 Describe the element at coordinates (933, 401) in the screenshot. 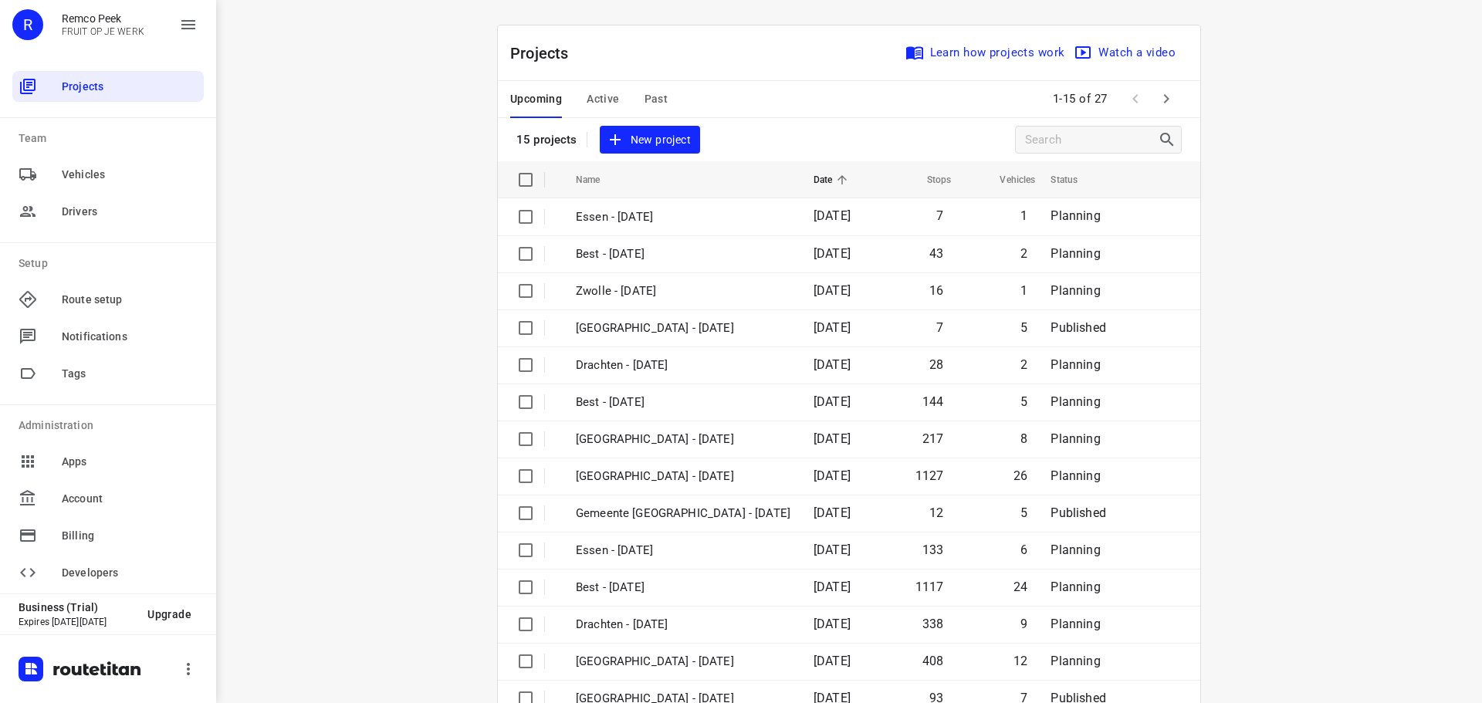

I see `span: 144` at that location.